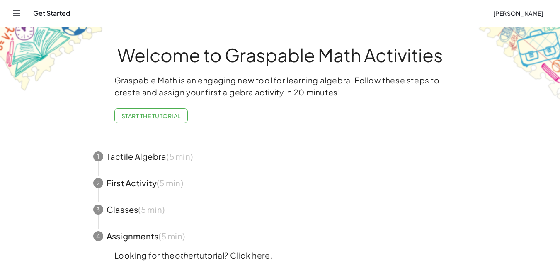 This screenshot has width=560, height=266. What do you see at coordinates (280, 86) in the screenshot?
I see `p: Graspable Math is an engaging new tool for learning algebra. Follow these steps to create and ass...` at bounding box center [280, 86].